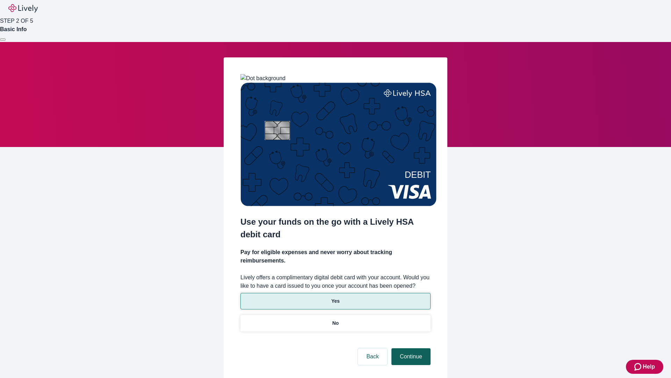  What do you see at coordinates (336, 256) in the screenshot?
I see `h4: Pay for eligible expenses and never worry about tracking reimbursements.` at bounding box center [336, 256].